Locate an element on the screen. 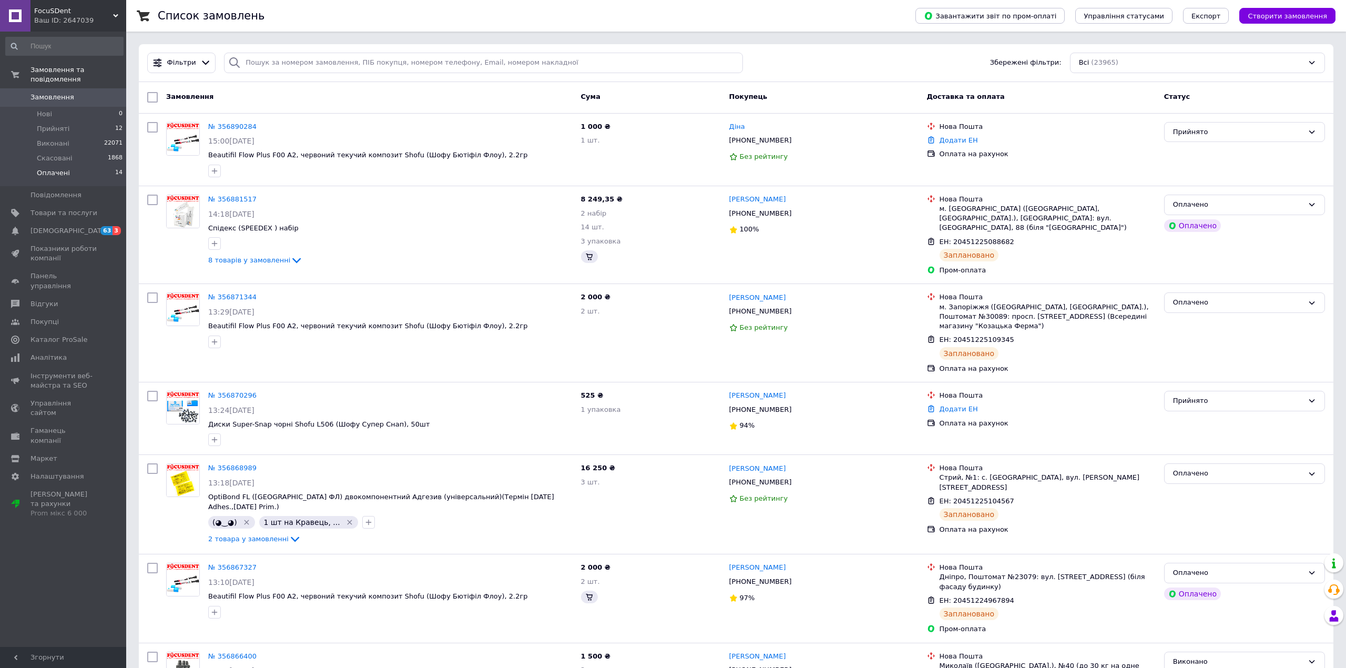  span: 12 is located at coordinates (119, 129).